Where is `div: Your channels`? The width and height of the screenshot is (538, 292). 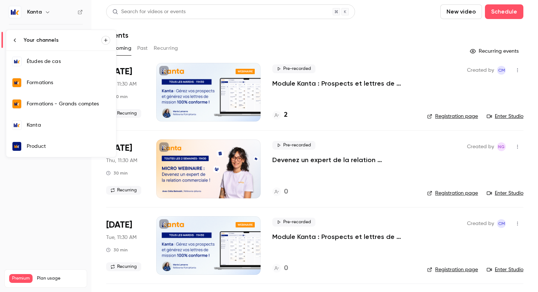
div: Your channels is located at coordinates (63, 40).